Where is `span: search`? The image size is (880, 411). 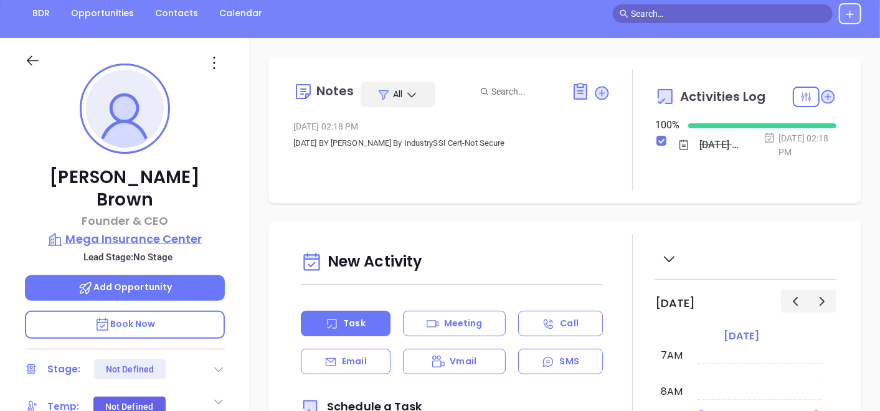
span: search is located at coordinates (624, 14).